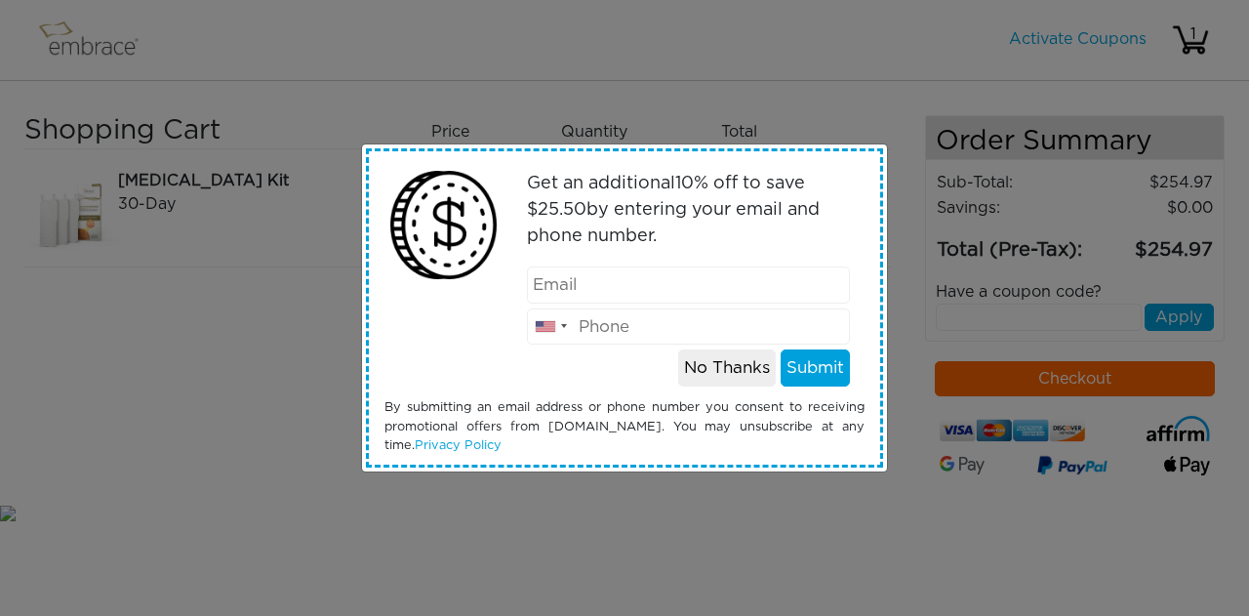  Describe the element at coordinates (458, 445) in the screenshot. I see `a: Privacy Policy` at that location.